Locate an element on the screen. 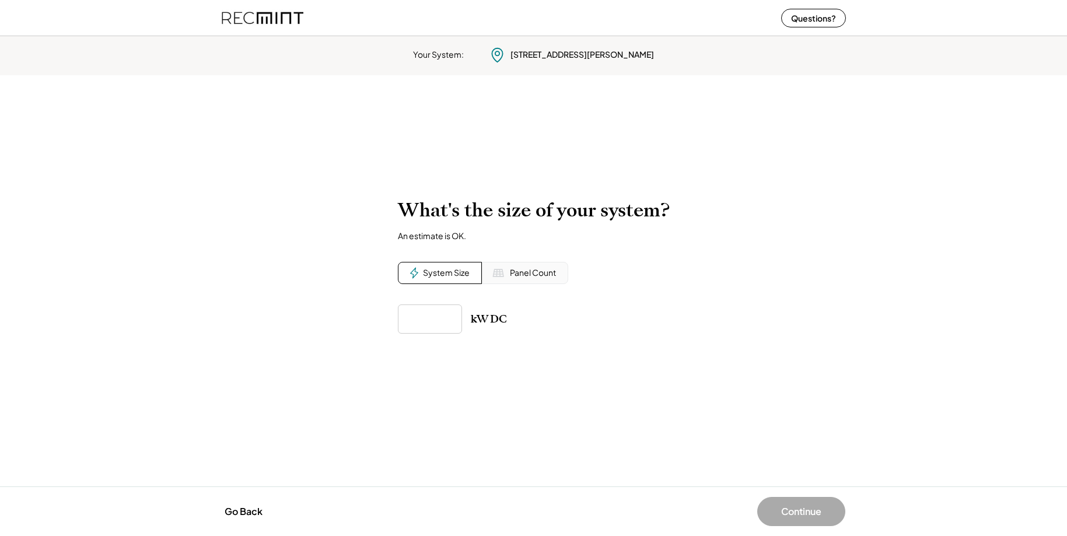 The height and width of the screenshot is (536, 1067). button: Continue is located at coordinates (801, 512).